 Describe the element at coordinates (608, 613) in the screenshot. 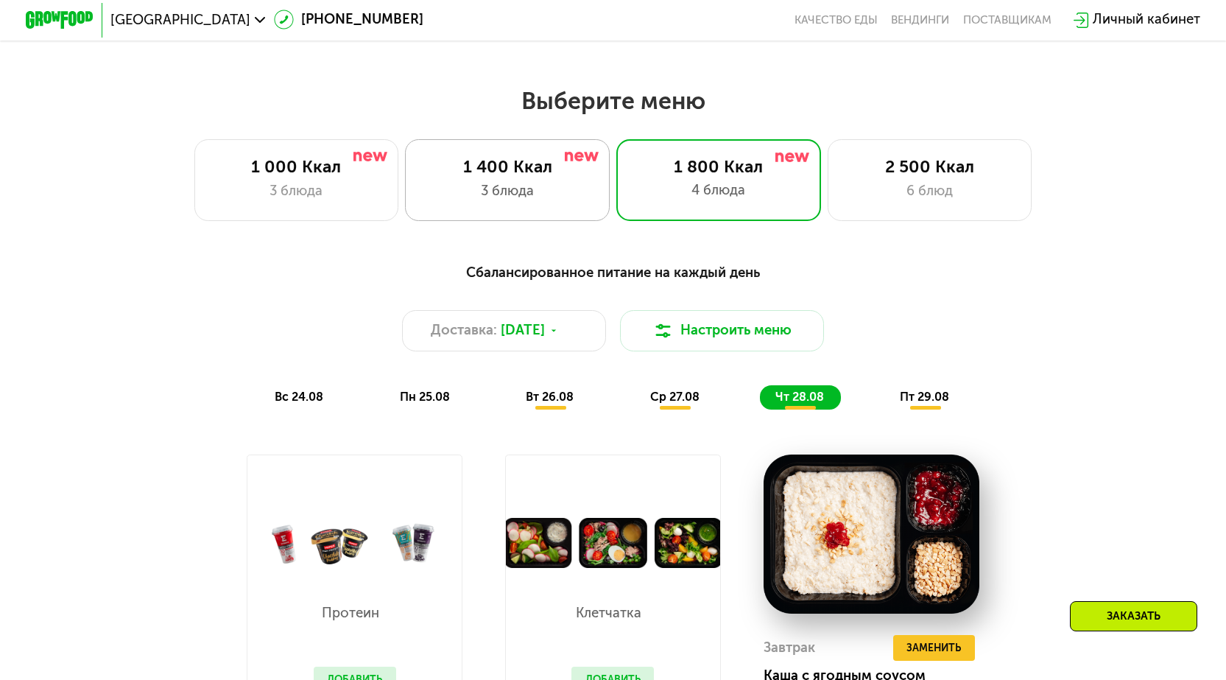

I see `p: Клетчатка` at that location.